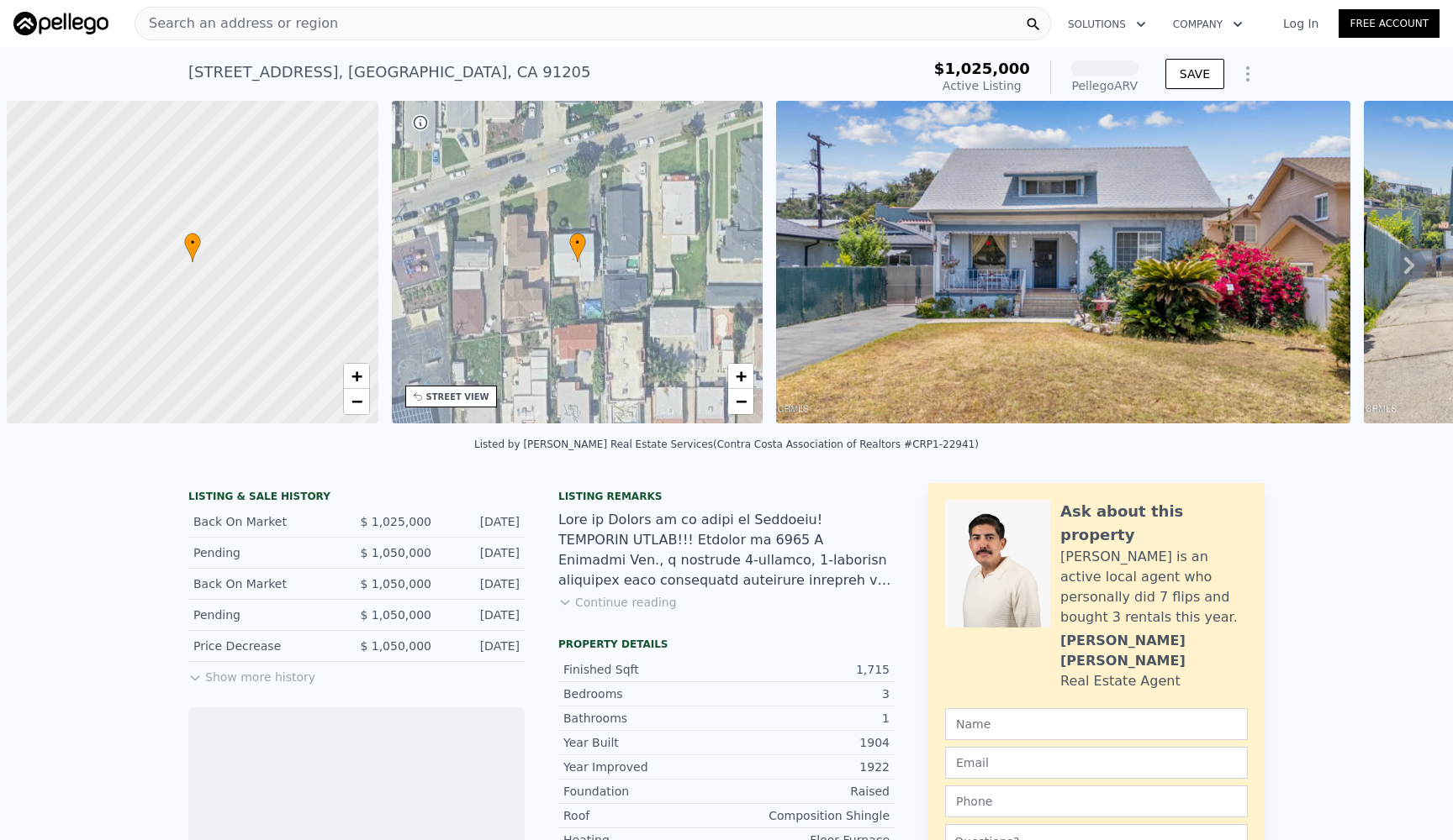 The image size is (1453, 840). I want to click on button: Show Options, so click(1248, 74).